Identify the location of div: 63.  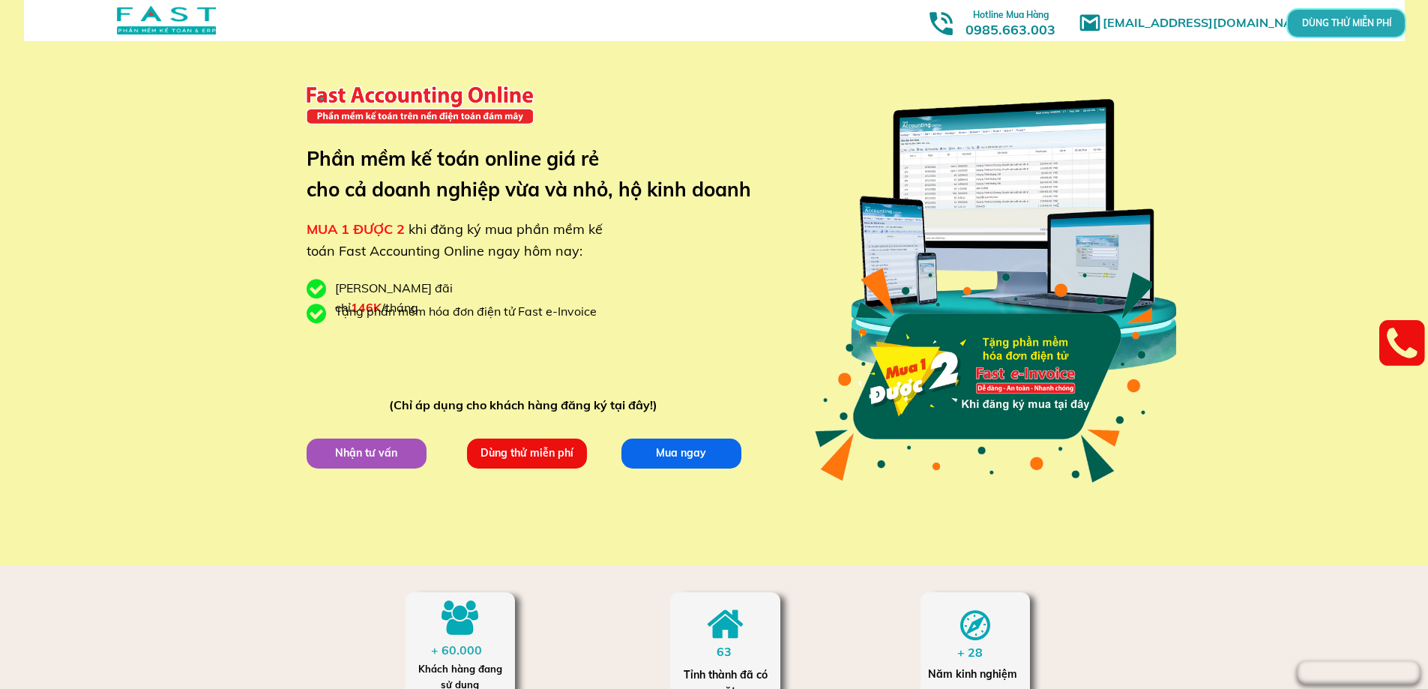
(731, 652).